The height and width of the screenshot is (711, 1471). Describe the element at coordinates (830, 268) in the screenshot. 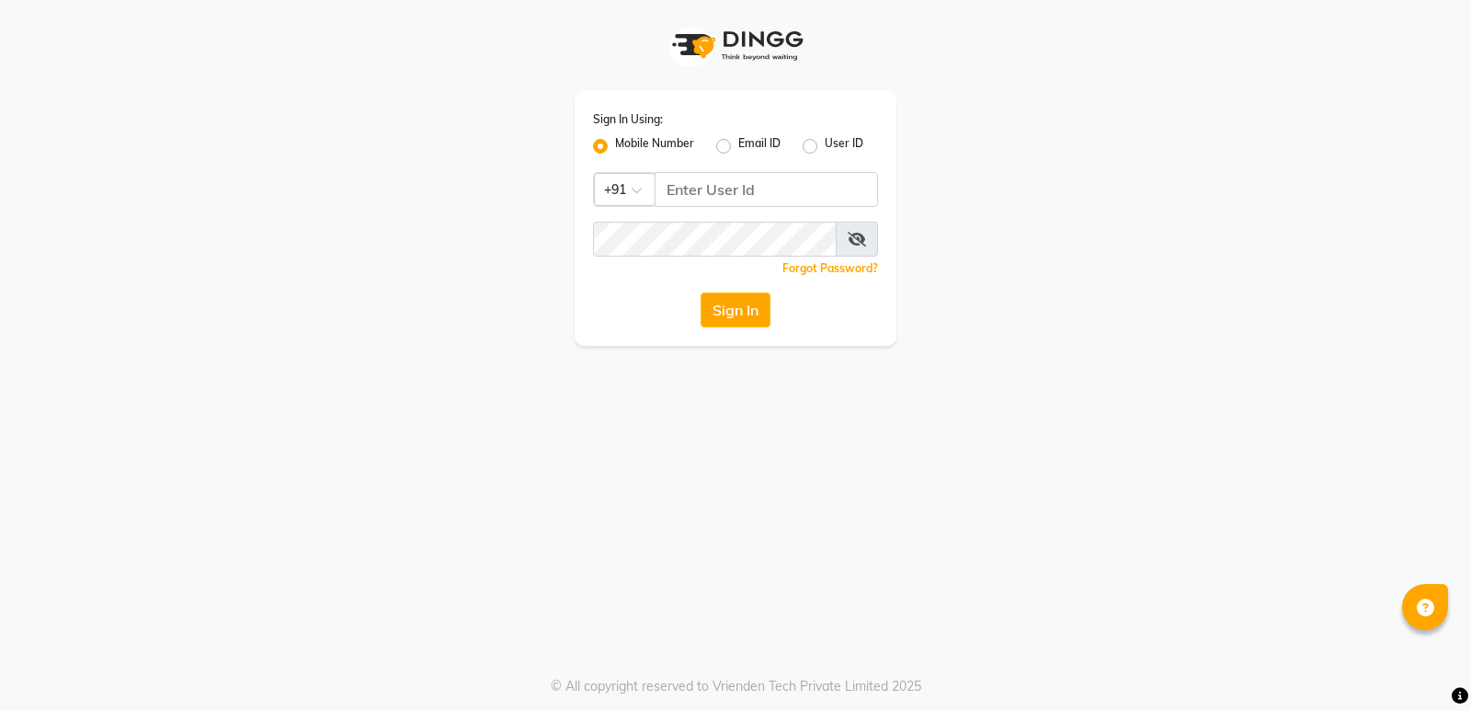

I see `a: Forgot Password?` at that location.